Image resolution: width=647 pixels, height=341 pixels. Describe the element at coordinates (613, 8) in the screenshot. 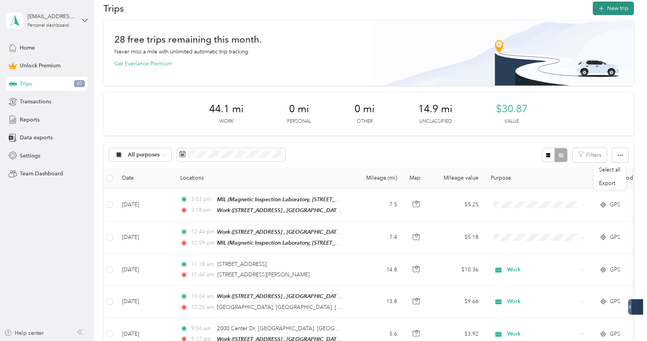

I see `button: New trip` at that location.